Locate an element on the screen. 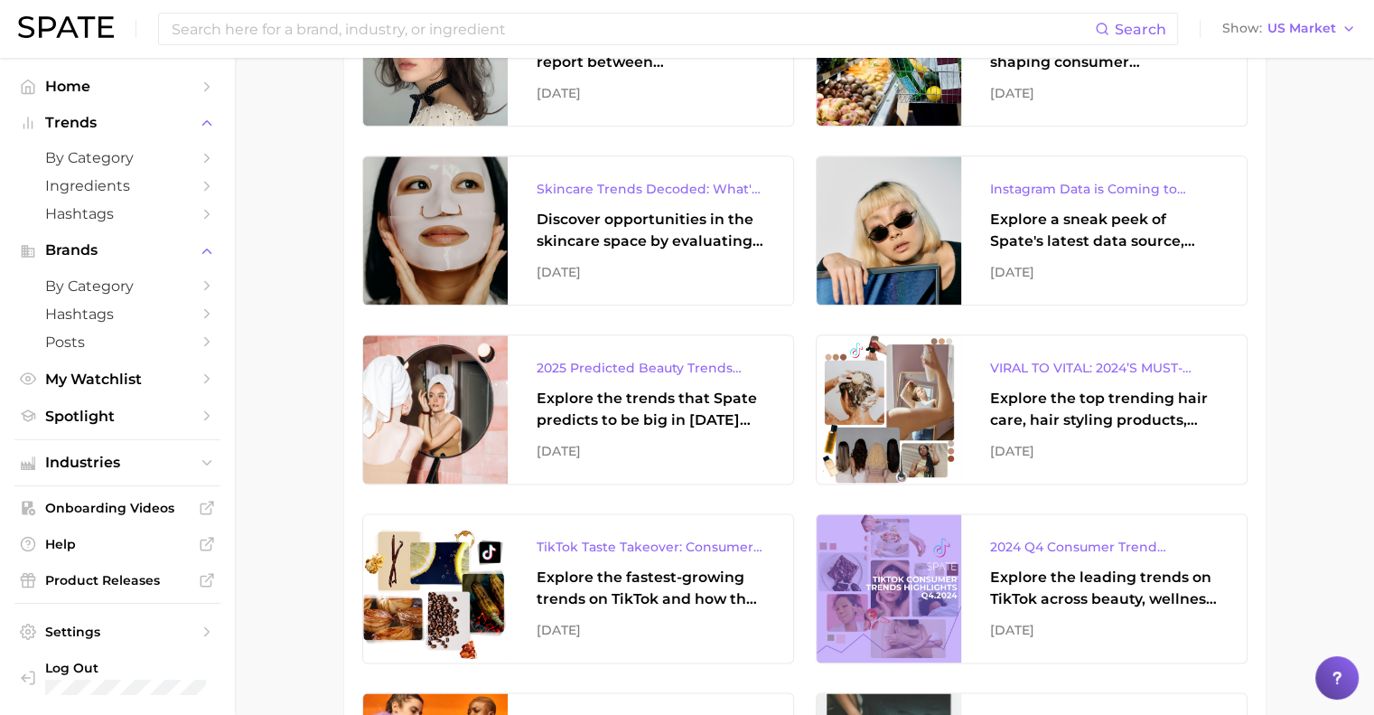 This screenshot has height=715, width=1374. span: Ingredients is located at coordinates (117, 185).